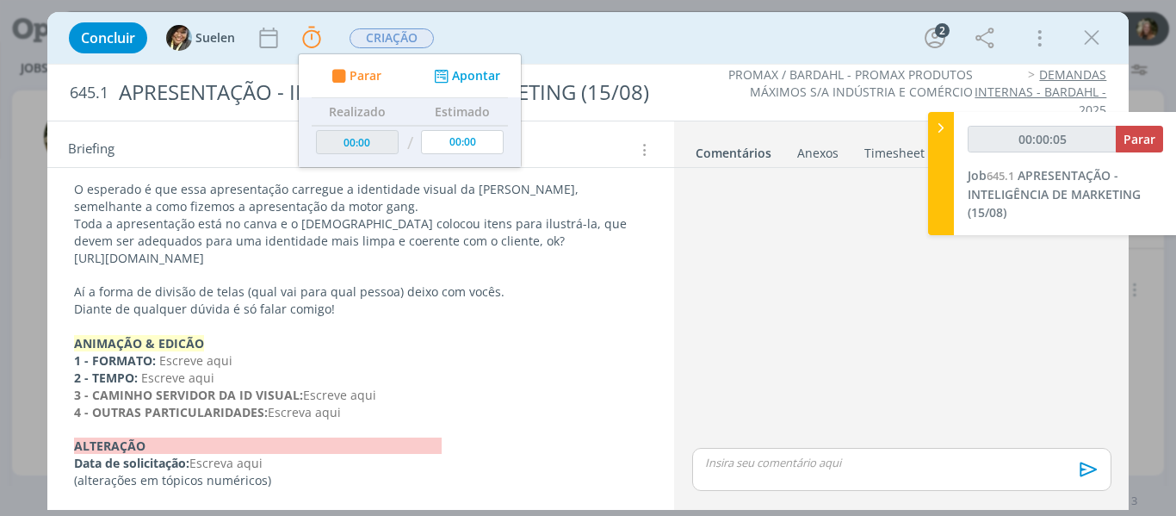  I want to click on a: Comentários, so click(733, 149).